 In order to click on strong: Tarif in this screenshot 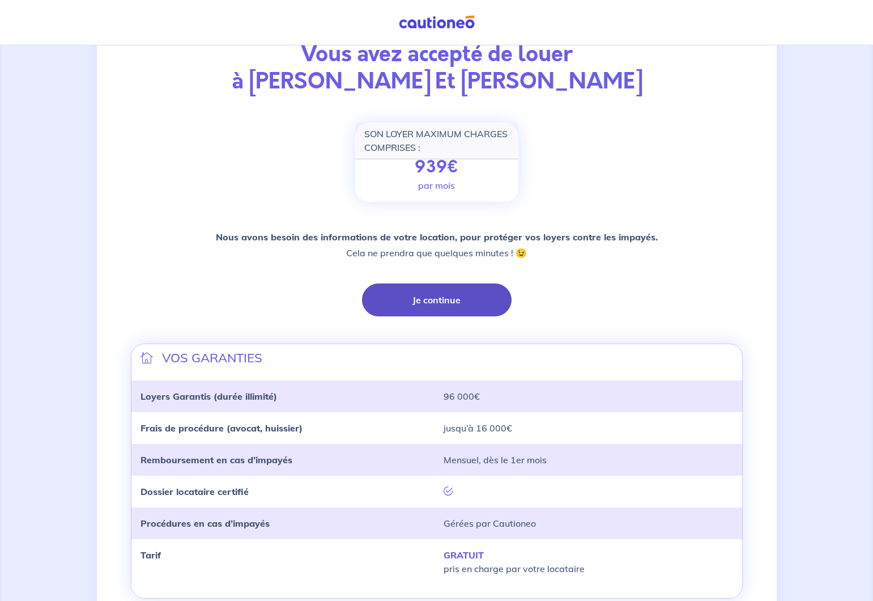, I will do `click(151, 555)`.